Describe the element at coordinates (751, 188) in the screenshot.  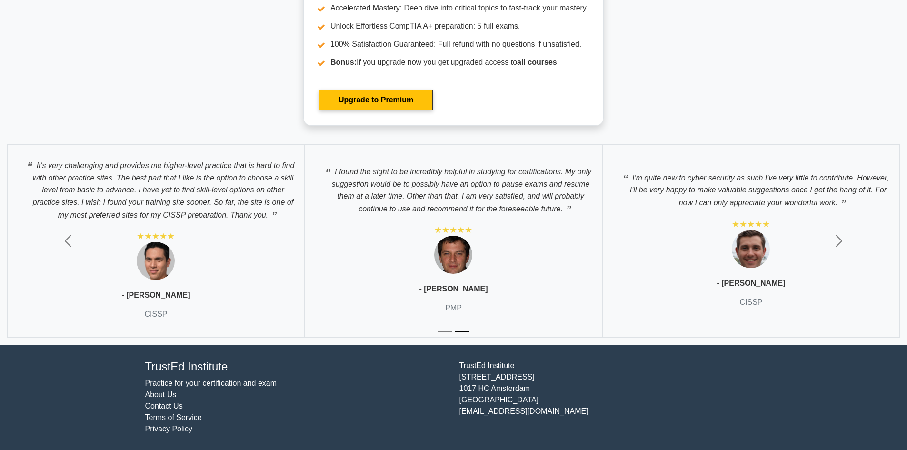
I see `p: I'm quite new to cyber security as such I've very little to contribute. However, I'll be very hap...` at that location.